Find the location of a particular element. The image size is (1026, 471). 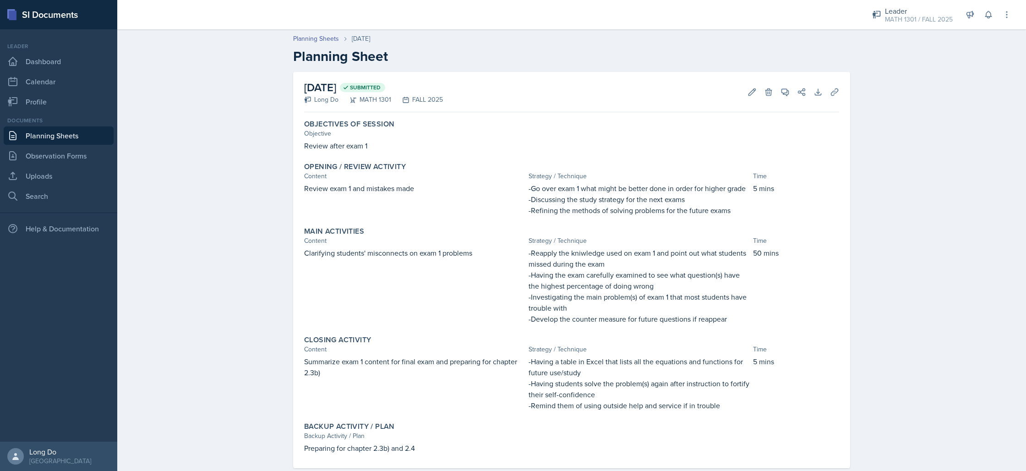

a: Search is located at coordinates (59, 196).